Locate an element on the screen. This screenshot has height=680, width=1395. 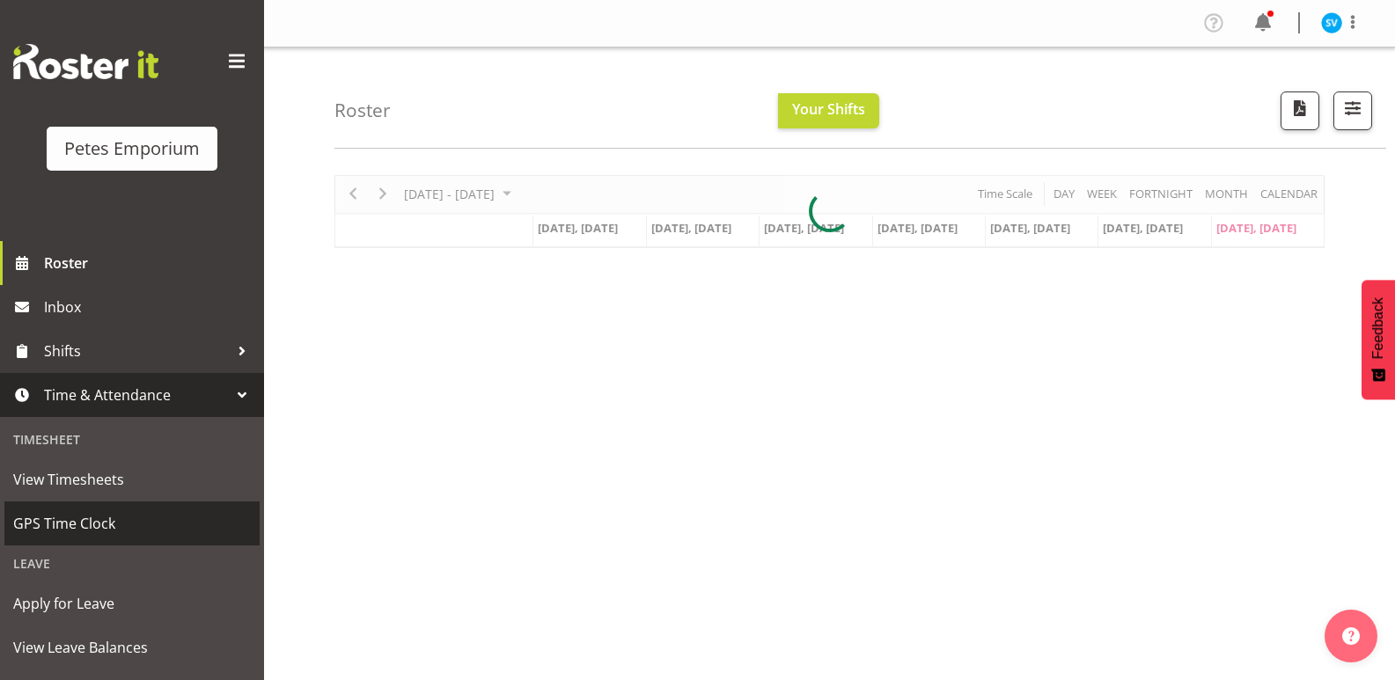
span: Apply for Leave is located at coordinates (132, 604).